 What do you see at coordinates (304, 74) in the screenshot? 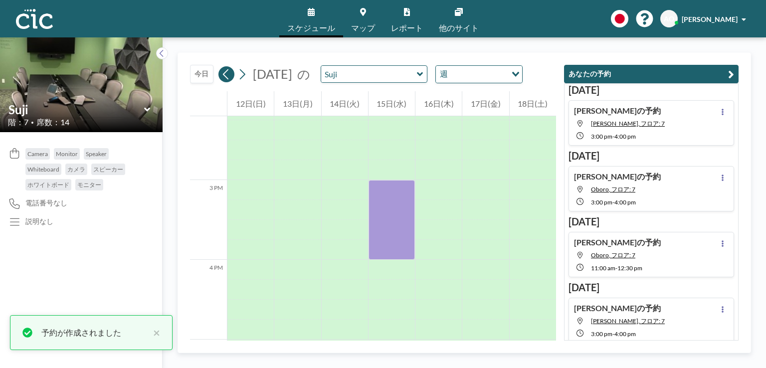
I see `span: の` at bounding box center [304, 74].